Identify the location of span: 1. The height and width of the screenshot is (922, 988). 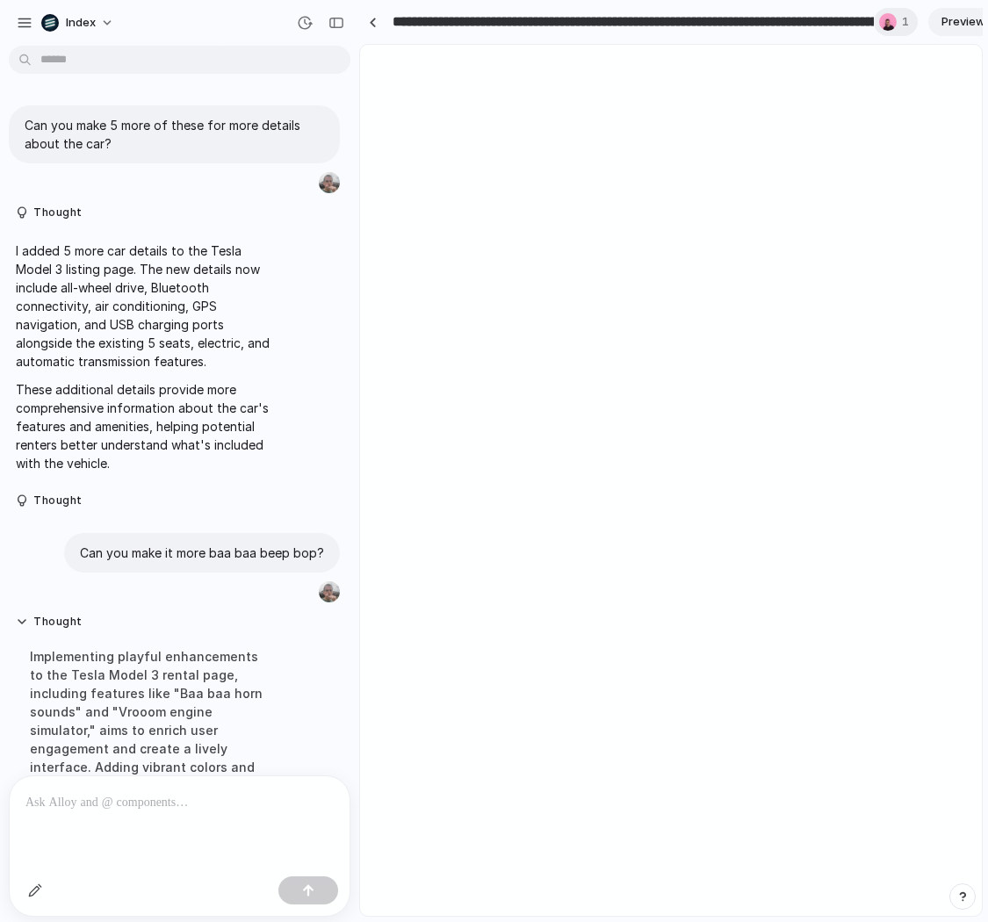
(908, 22).